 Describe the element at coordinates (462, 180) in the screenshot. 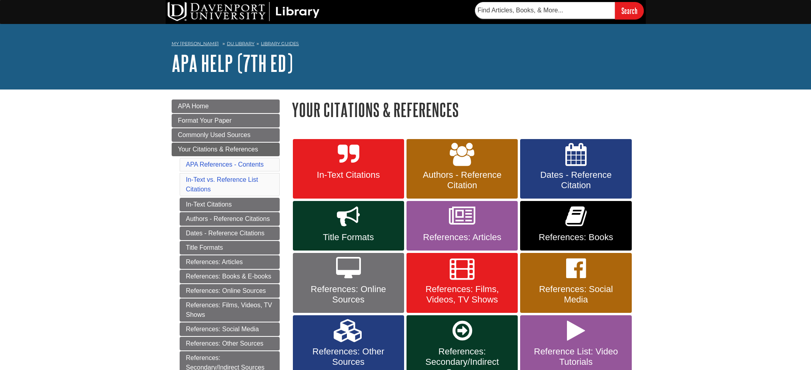

I see `span: Authors - Reference Citation` at that location.